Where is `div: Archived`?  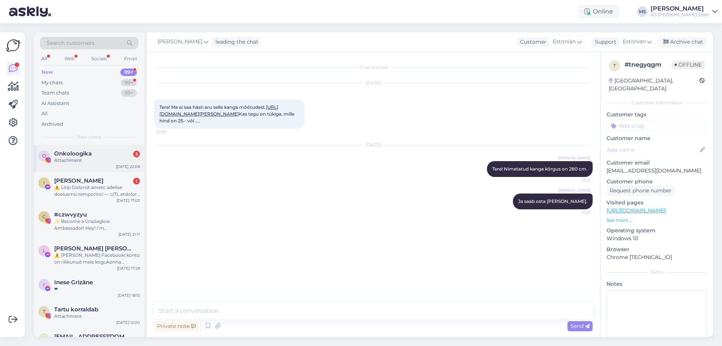 div: Archived is located at coordinates (52, 124).